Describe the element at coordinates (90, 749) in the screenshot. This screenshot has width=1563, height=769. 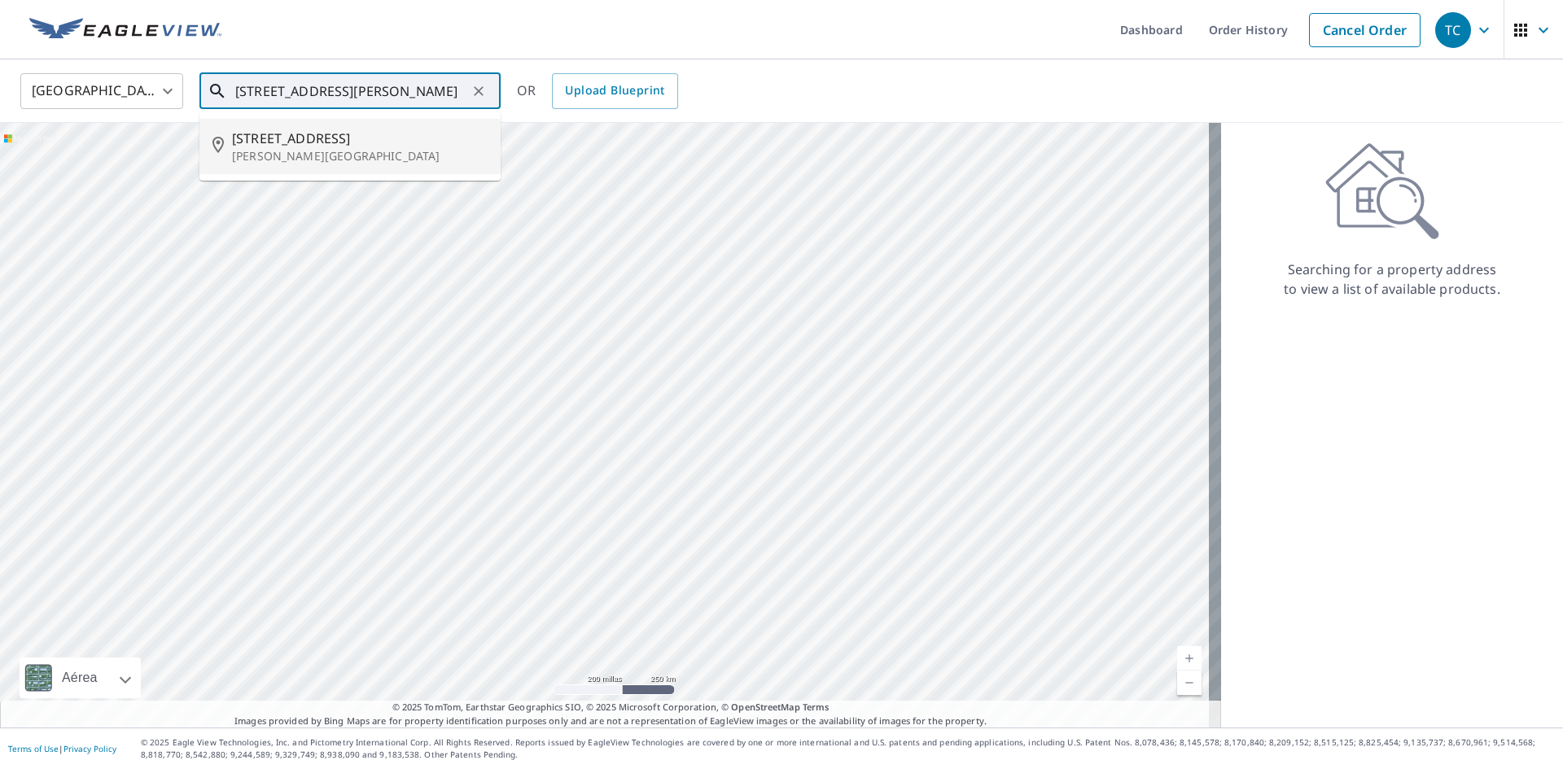
I see `a: Privacy Policy` at that location.